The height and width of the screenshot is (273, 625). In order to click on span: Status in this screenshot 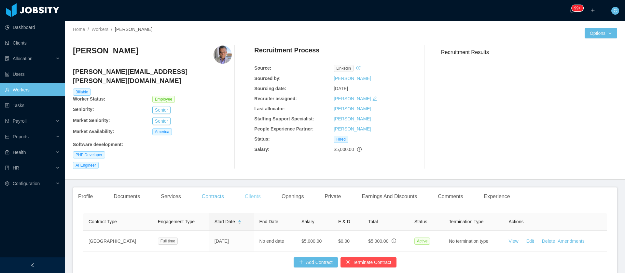, I will do `click(421, 222)`.